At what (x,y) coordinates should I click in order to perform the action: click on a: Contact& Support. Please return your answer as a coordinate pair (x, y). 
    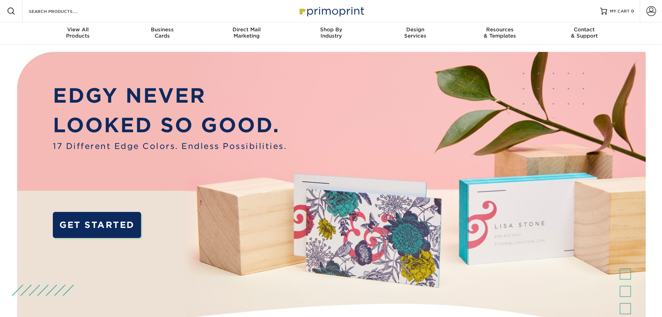
    Looking at the image, I should click on (584, 33).